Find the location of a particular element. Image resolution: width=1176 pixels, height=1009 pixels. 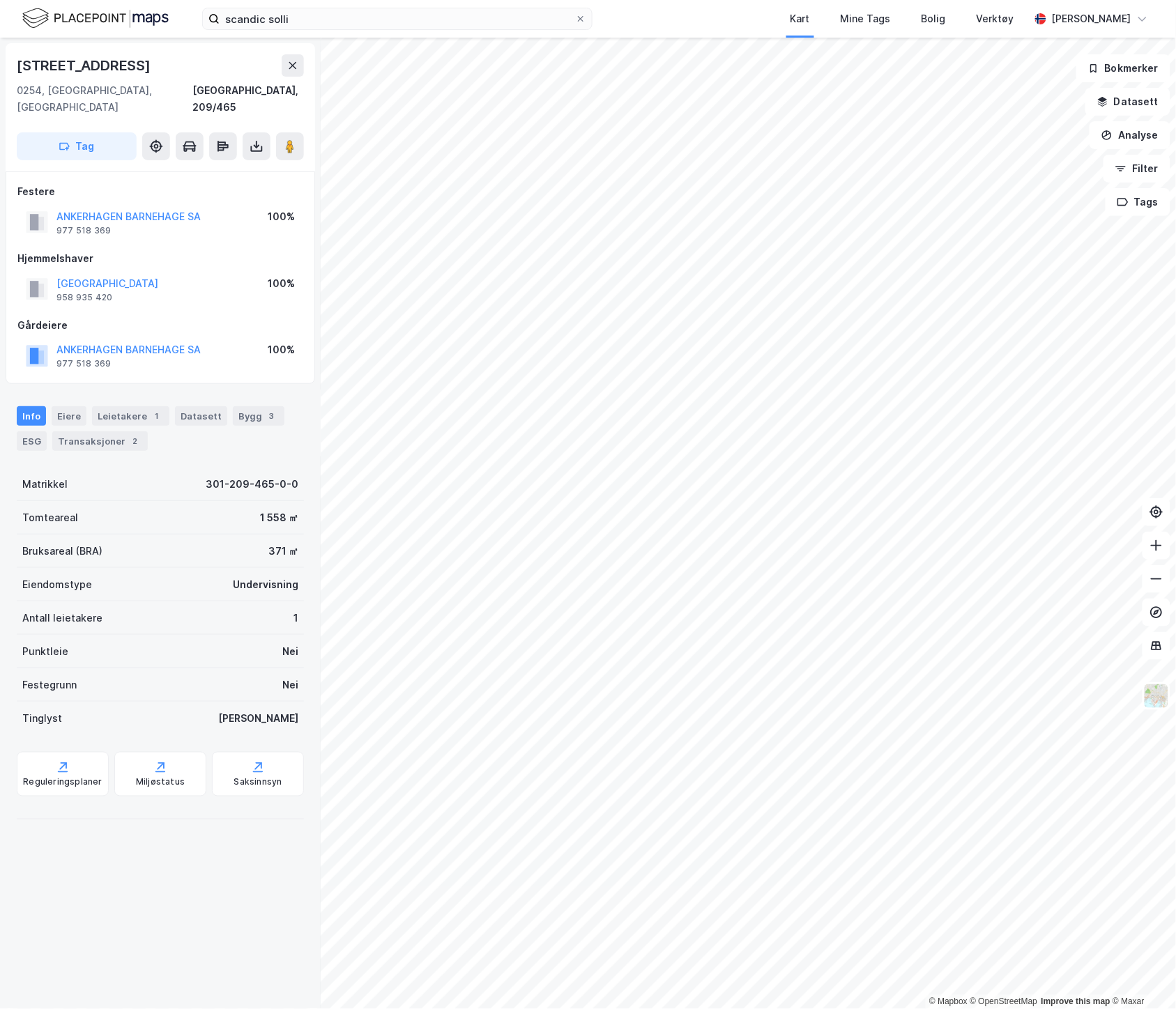

div: Kontrollprogram for chat is located at coordinates (1141, 975).